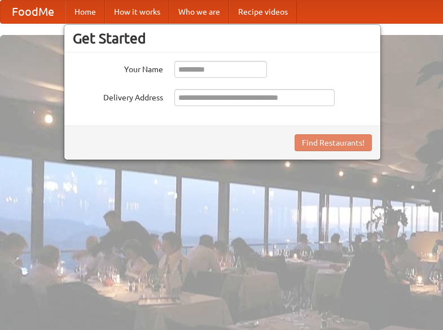 The height and width of the screenshot is (330, 443). I want to click on label: Delivery Address, so click(118, 96).